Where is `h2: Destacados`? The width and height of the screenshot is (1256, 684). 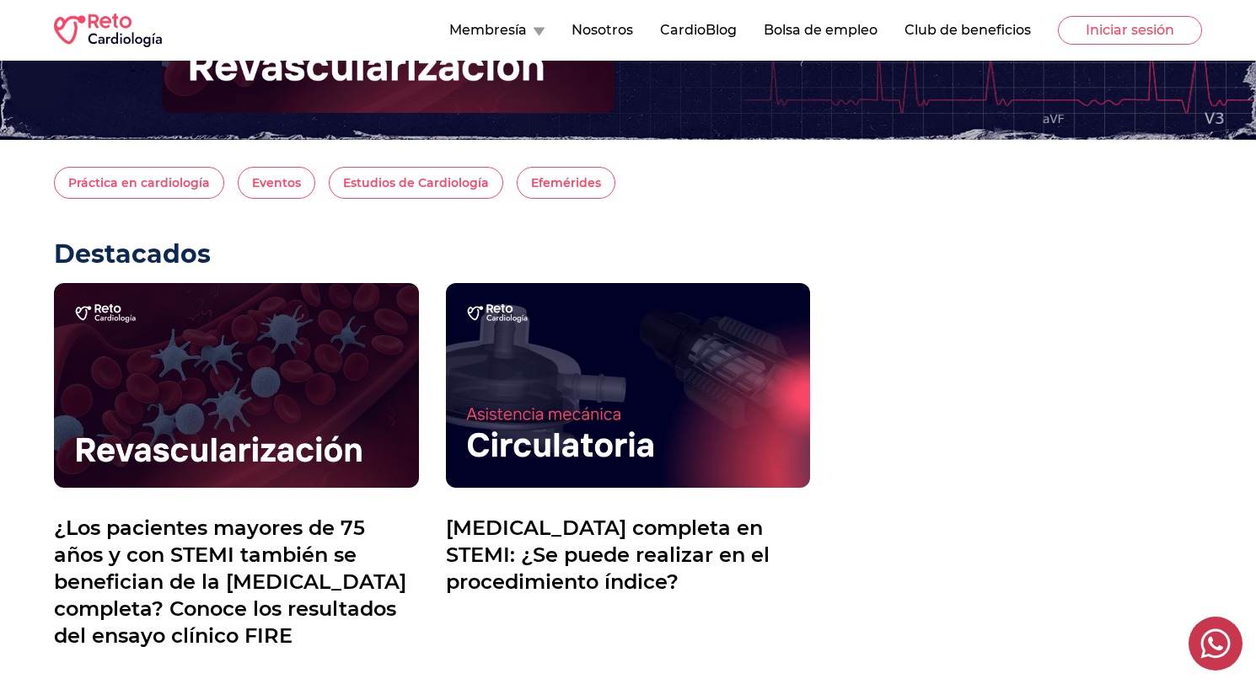 h2: Destacados is located at coordinates (432, 255).